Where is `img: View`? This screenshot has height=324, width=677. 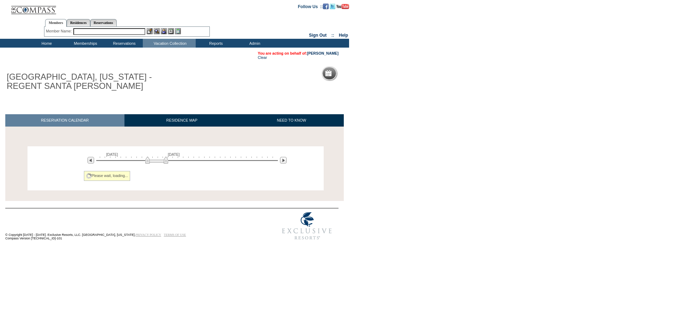 img: View is located at coordinates (157, 31).